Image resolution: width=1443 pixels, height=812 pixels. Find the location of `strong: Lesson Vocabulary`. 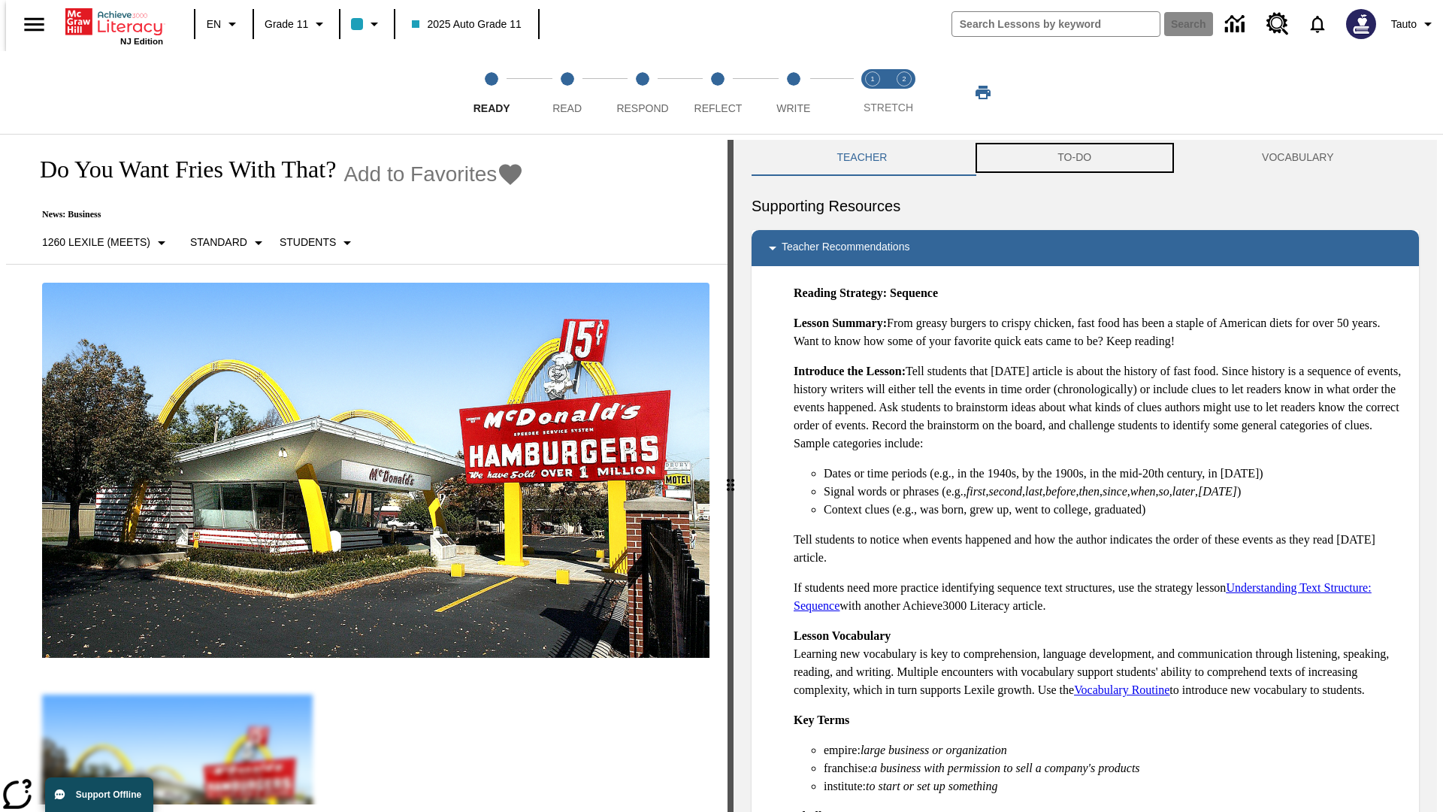

strong: Lesson Vocabulary is located at coordinates (842, 635).